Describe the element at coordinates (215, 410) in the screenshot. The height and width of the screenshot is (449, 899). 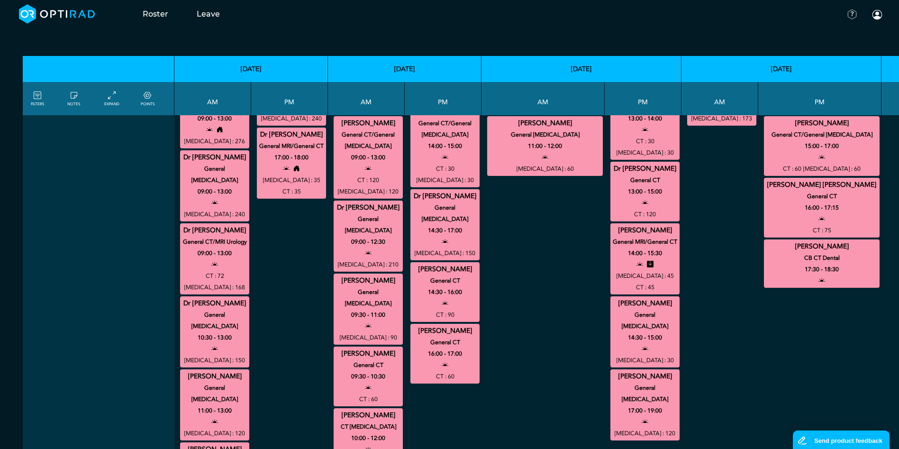
I see `small: 11:00 - 13:00` at that location.